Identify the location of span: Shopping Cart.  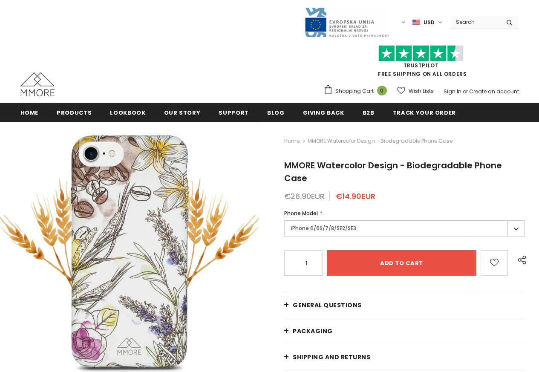
(355, 91).